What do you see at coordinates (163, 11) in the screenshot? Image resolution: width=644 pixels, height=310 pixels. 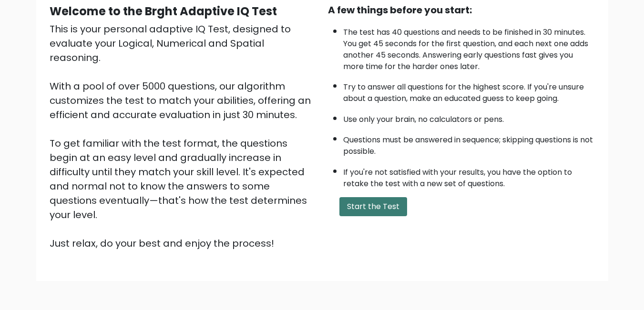 I see `b: Welcome to the Brght Adaptive IQ Test` at bounding box center [163, 11].